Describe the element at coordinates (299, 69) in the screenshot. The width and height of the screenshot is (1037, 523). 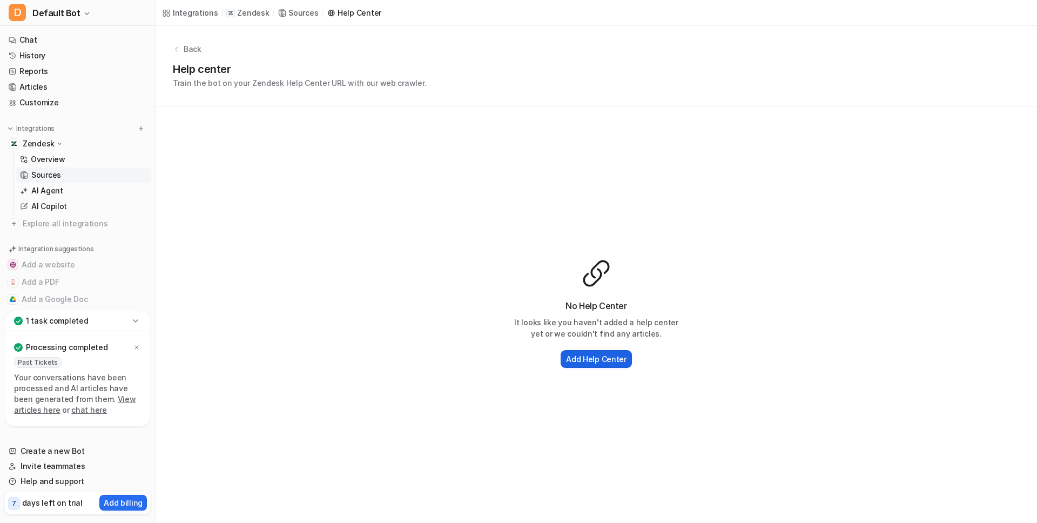
I see `h1: Help center` at that location.